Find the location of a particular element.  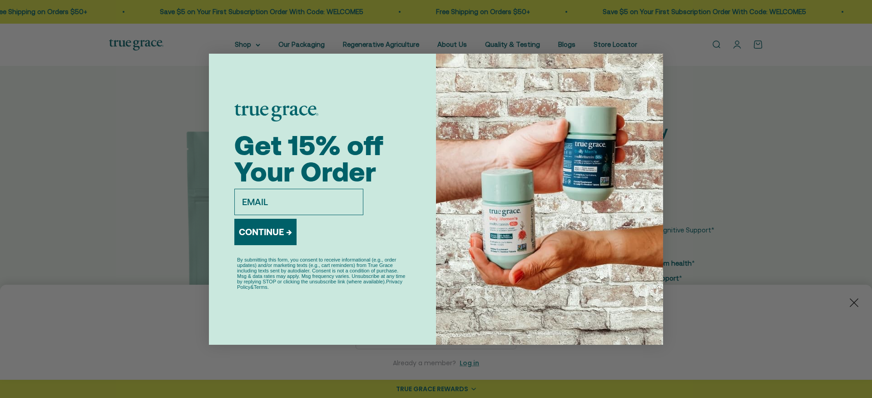

button: CONTINUE → is located at coordinates (265, 232).